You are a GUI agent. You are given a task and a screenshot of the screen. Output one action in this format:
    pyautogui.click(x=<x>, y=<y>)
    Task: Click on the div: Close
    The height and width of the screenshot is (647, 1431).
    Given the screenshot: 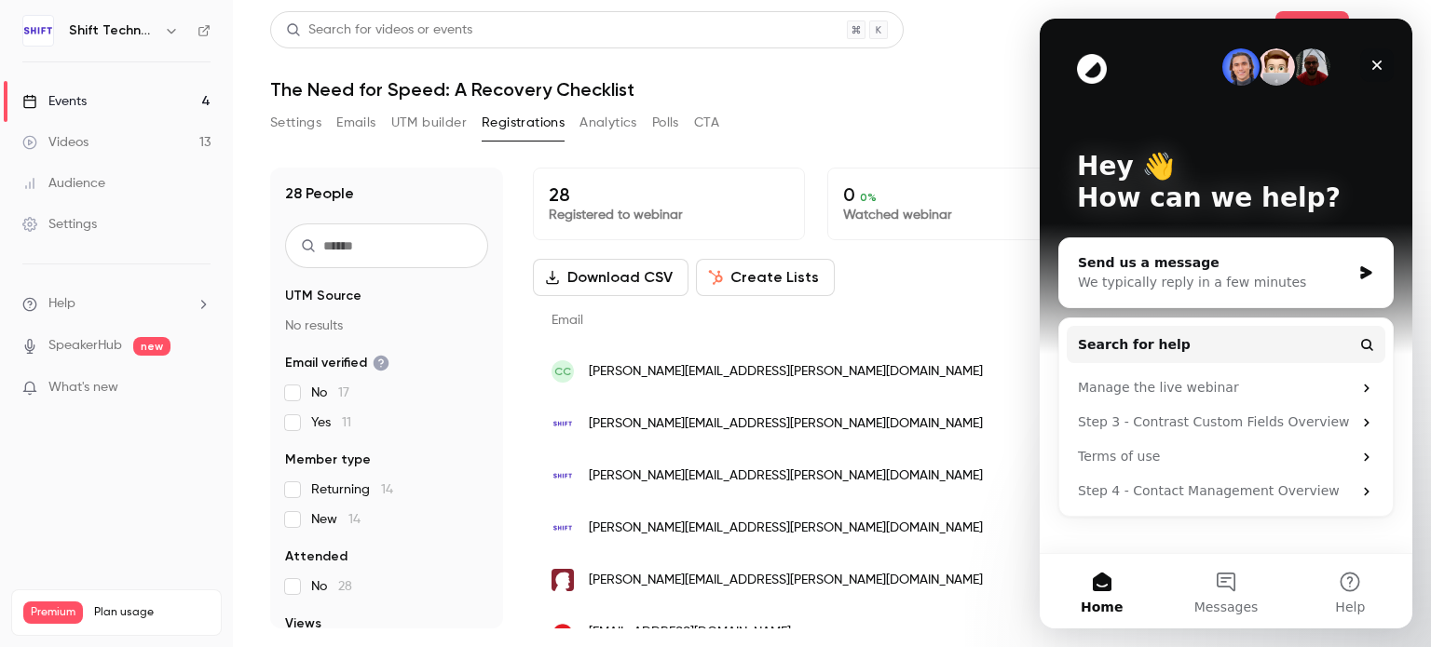 What is the action you would take?
    pyautogui.click(x=337, y=47)
    